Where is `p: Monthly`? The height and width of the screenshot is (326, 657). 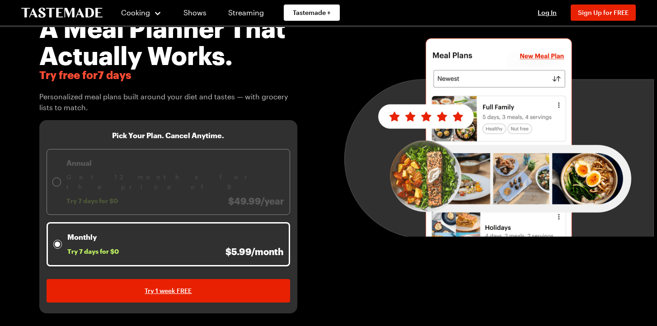 p: Monthly is located at coordinates (175, 237).